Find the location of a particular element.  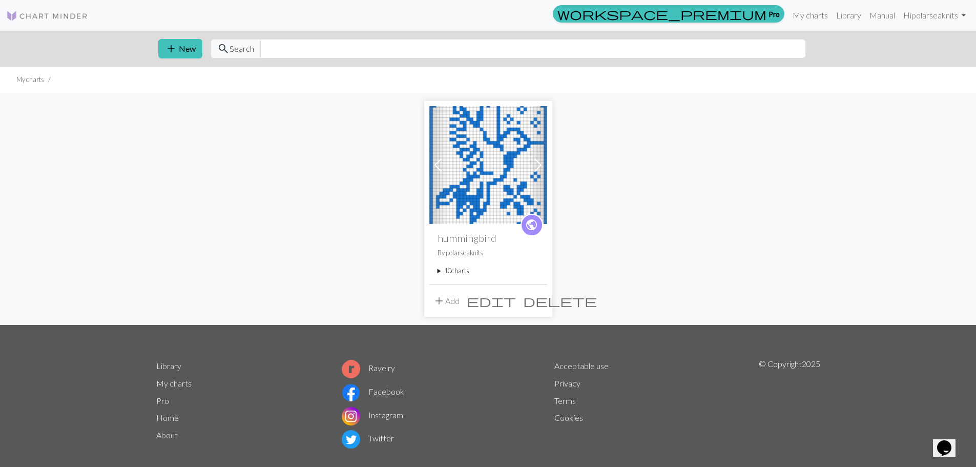

a: About is located at coordinates (167, 434).